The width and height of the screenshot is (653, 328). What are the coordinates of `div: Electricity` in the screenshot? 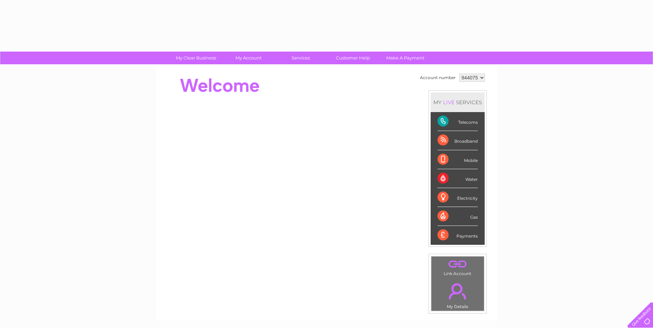 It's located at (457, 197).